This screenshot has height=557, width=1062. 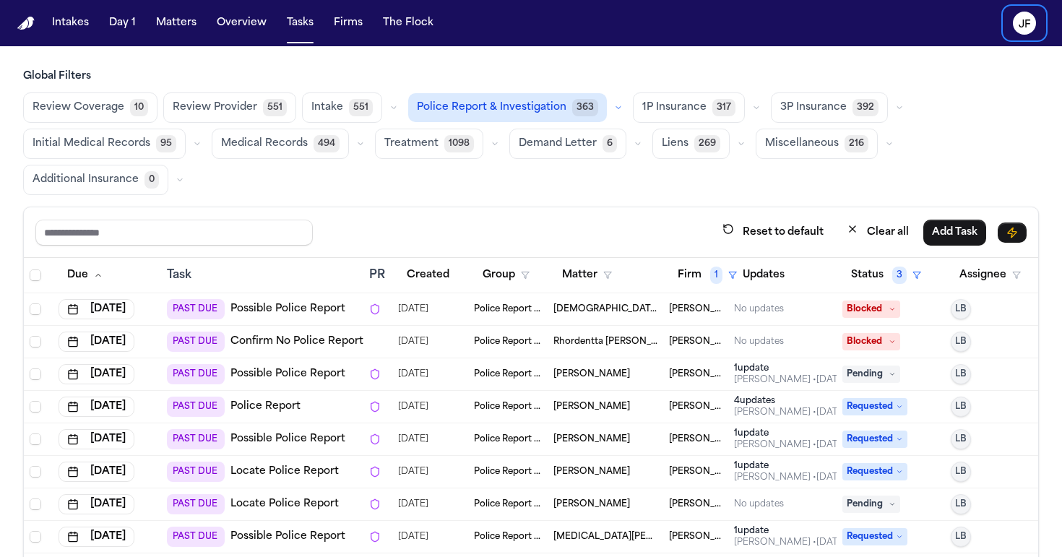 What do you see at coordinates (285, 504) in the screenshot?
I see `a: Locate Police Report` at bounding box center [285, 504].